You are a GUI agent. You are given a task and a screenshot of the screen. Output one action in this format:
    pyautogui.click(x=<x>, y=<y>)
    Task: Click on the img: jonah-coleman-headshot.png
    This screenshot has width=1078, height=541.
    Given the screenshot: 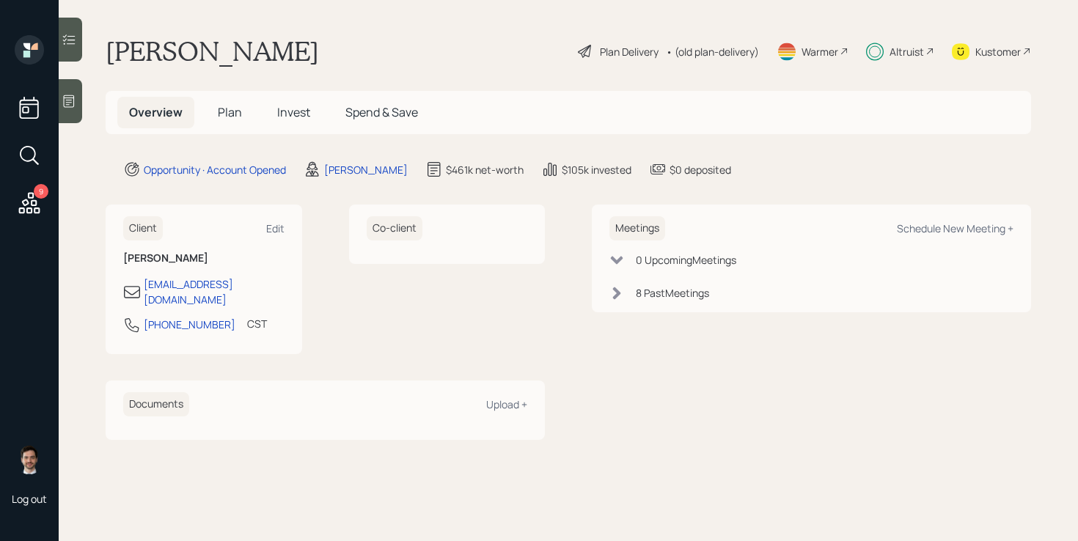 What is the action you would take?
    pyautogui.click(x=29, y=460)
    